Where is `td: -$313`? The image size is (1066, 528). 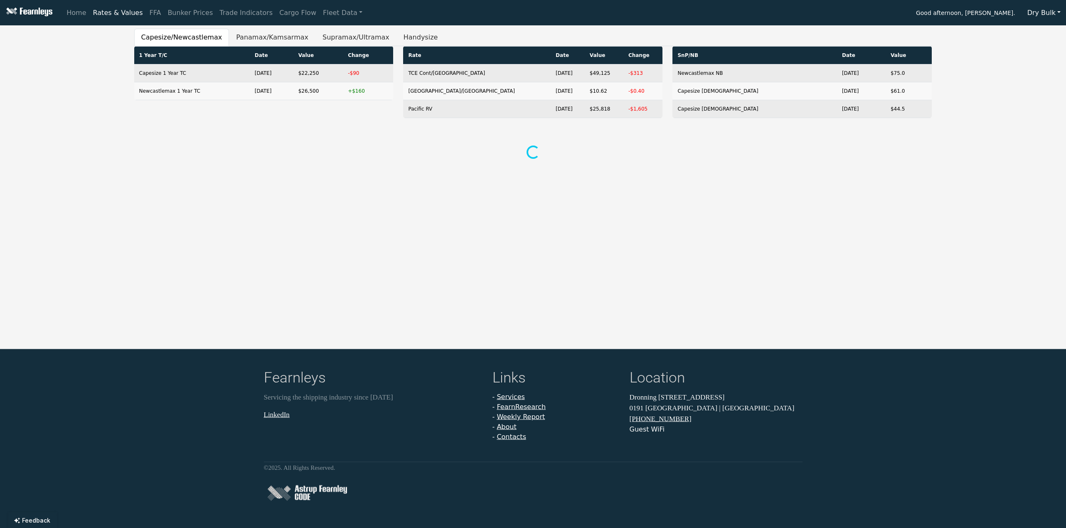
td: -$313 is located at coordinates (643, 73).